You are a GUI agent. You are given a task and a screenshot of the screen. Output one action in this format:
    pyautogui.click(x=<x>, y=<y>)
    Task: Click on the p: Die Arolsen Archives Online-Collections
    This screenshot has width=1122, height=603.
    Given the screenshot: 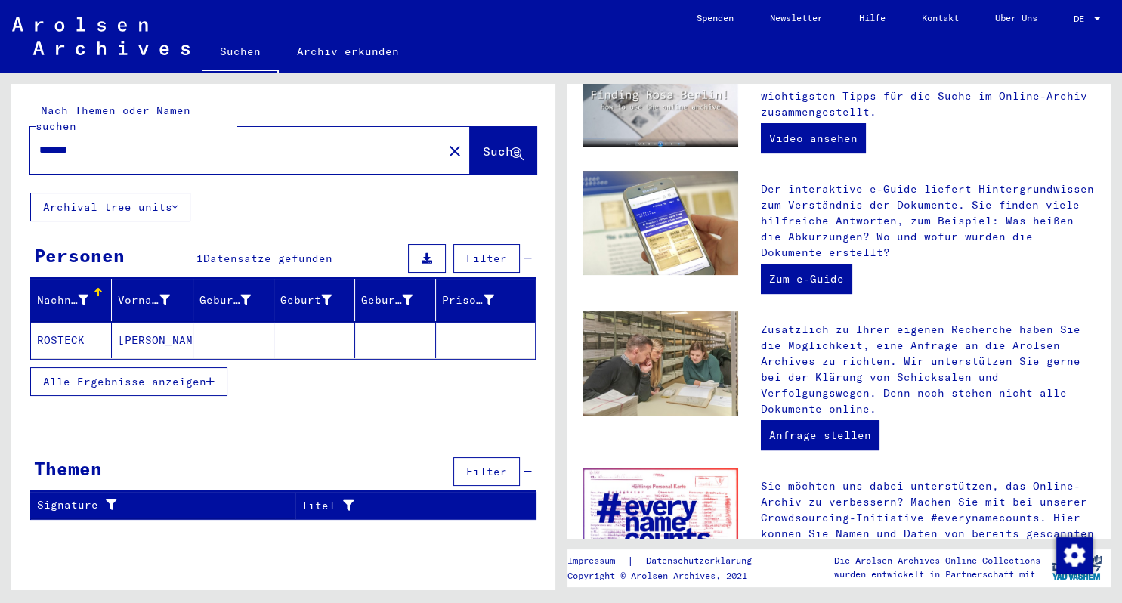 What is the action you would take?
    pyautogui.click(x=937, y=561)
    